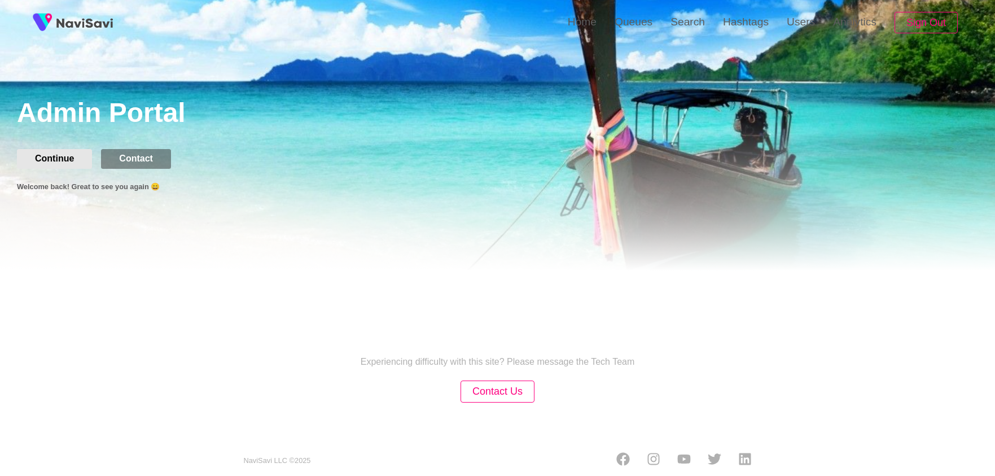  What do you see at coordinates (136, 159) in the screenshot?
I see `button: Contact` at bounding box center [136, 159].